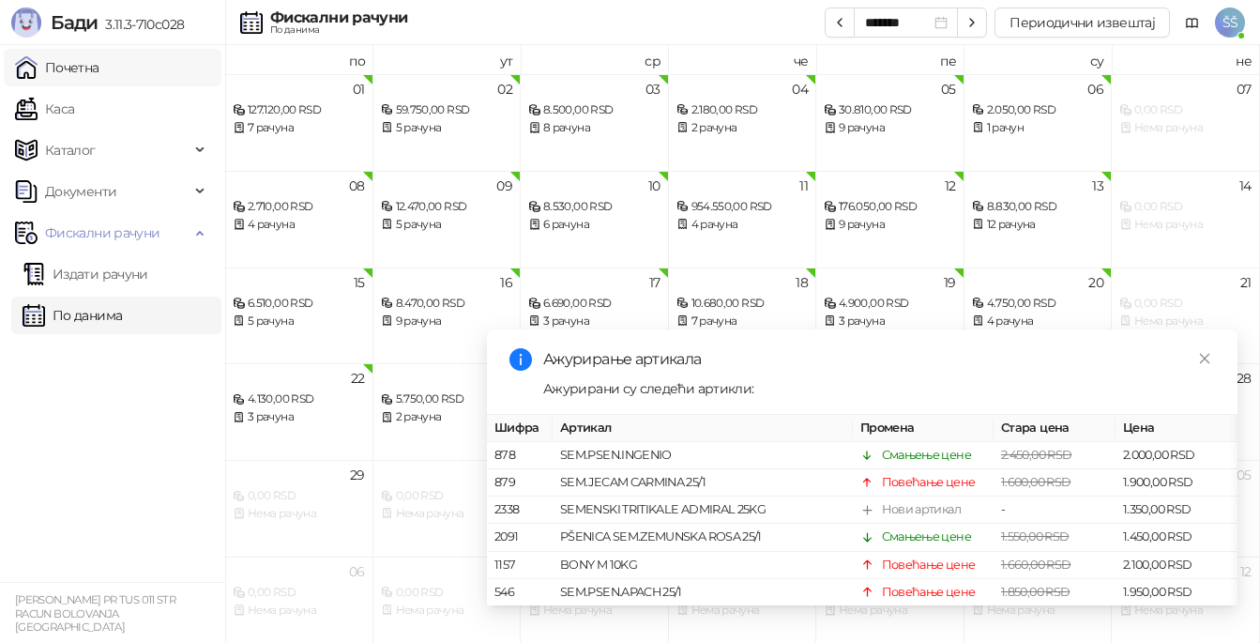 The height and width of the screenshot is (643, 1260). I want to click on div: По данима, so click(339, 30).